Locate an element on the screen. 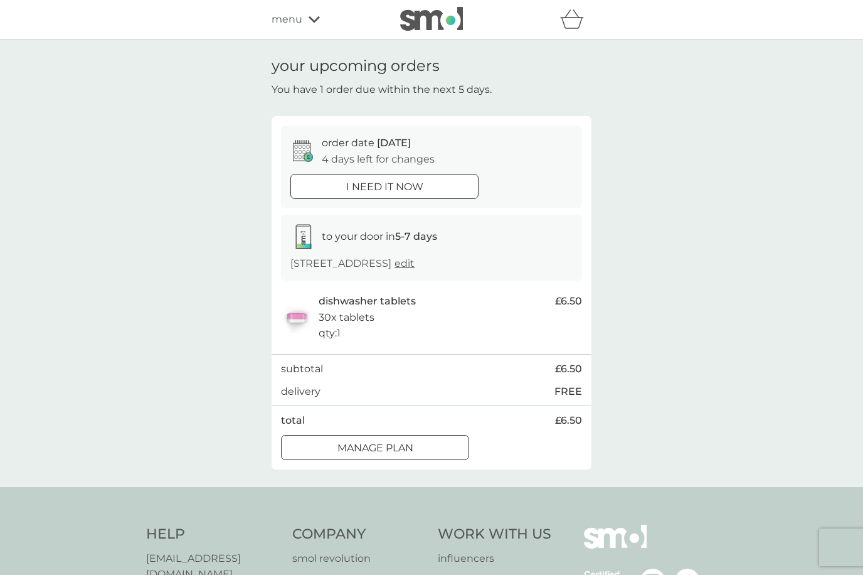 This screenshot has height=575, width=863. span: to your door in is located at coordinates (379, 236).